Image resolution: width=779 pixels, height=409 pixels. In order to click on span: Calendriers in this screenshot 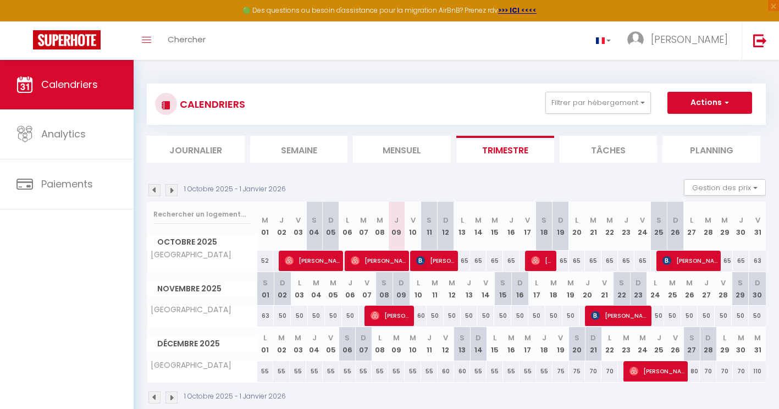, I will do `click(69, 84)`.